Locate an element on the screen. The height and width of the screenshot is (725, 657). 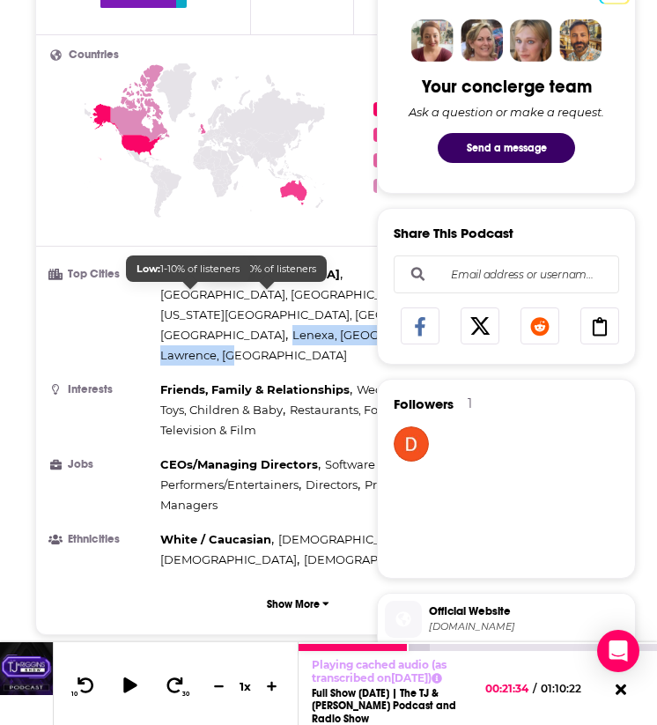
div: Open Intercom Messenger is located at coordinates (619, 651).